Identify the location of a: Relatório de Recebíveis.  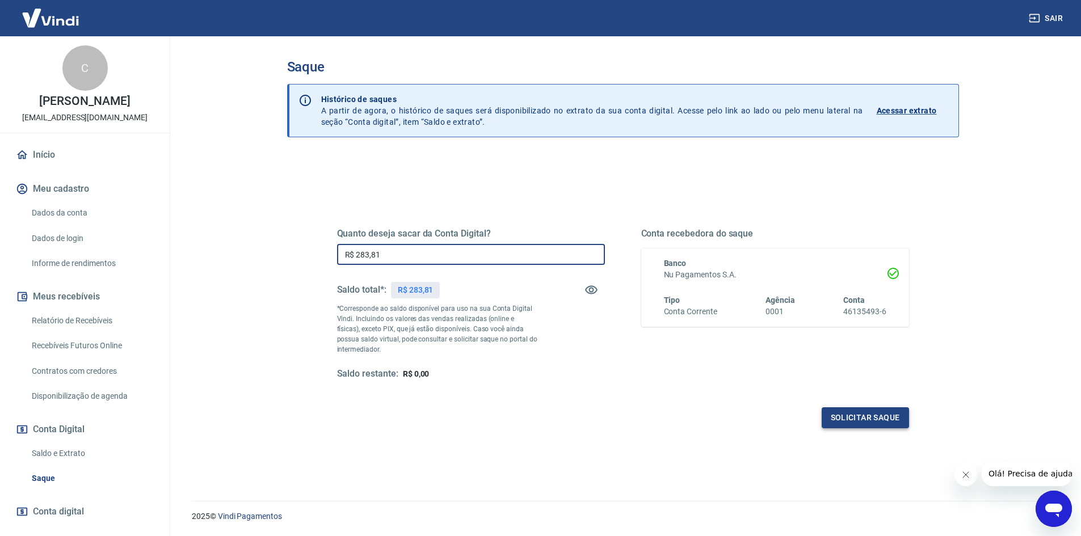
(91, 321).